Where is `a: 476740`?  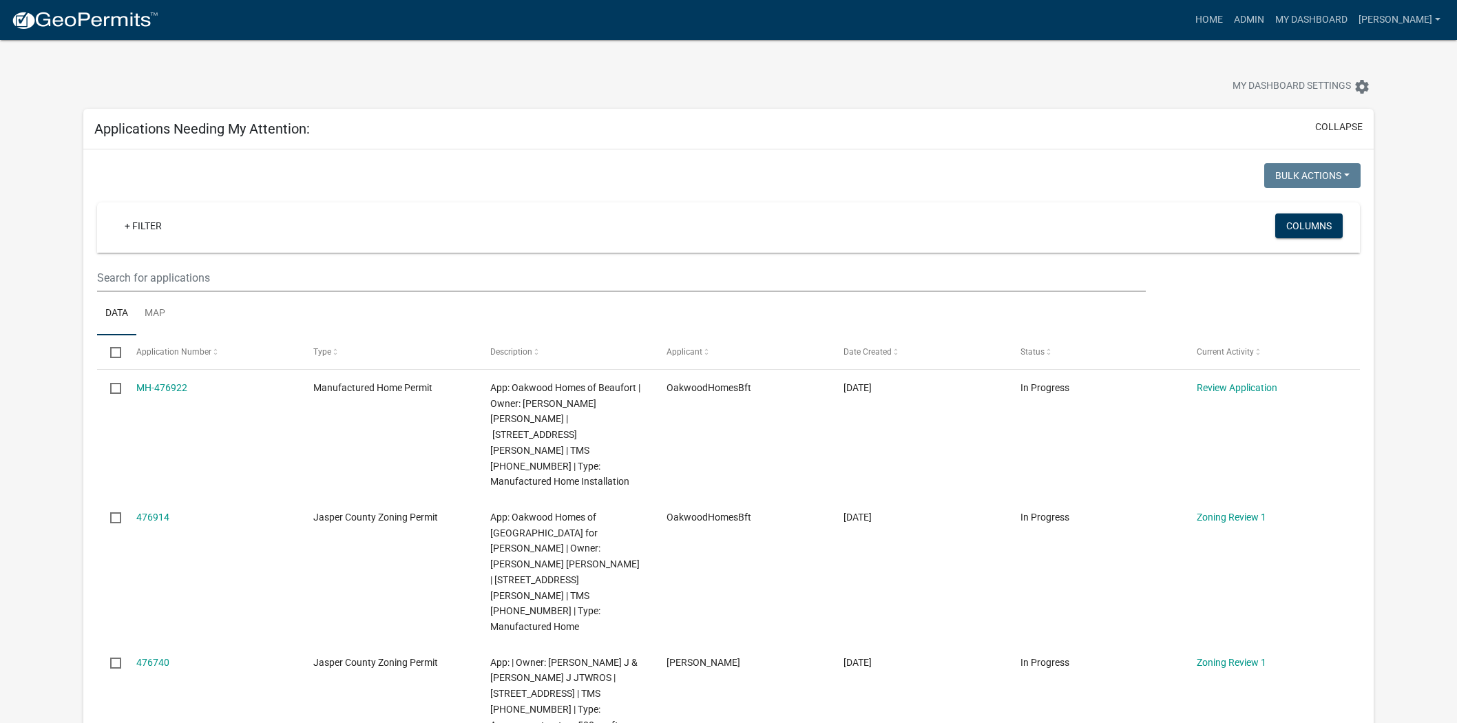 a: 476740 is located at coordinates (153, 662).